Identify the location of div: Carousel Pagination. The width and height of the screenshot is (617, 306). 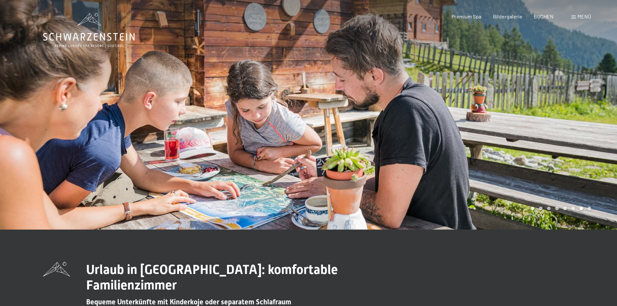
(560, 208).